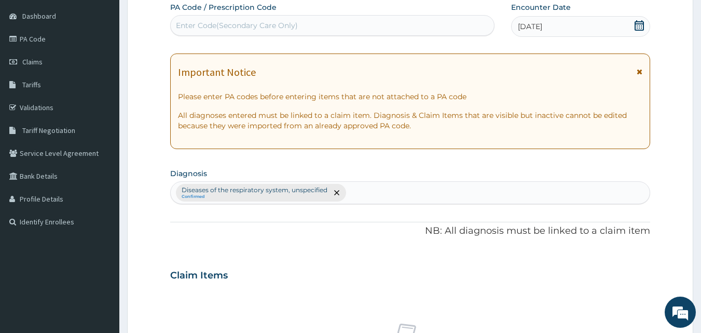 The image size is (701, 333). What do you see at coordinates (183, 18) in the screenshot?
I see `div: Minimize live chat window` at bounding box center [183, 18].